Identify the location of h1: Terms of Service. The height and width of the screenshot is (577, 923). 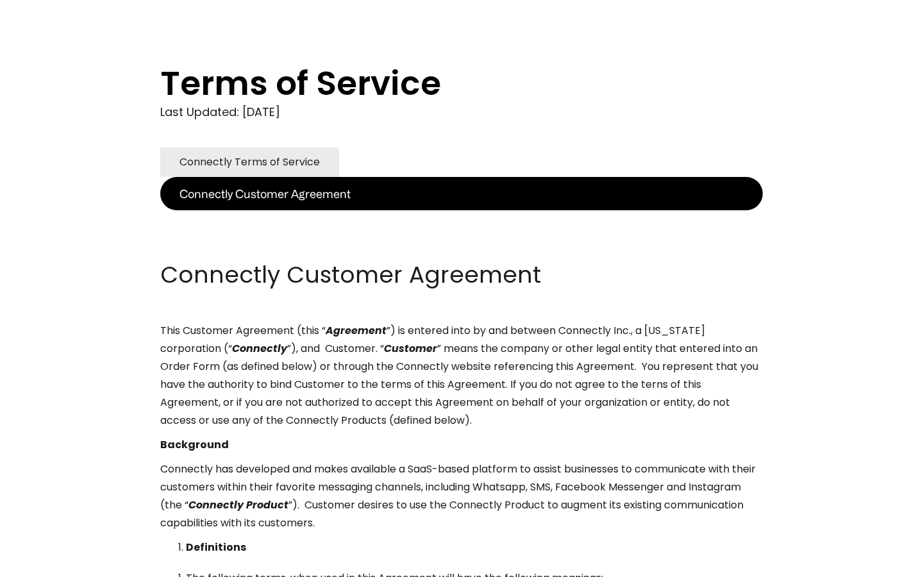
(436, 83).